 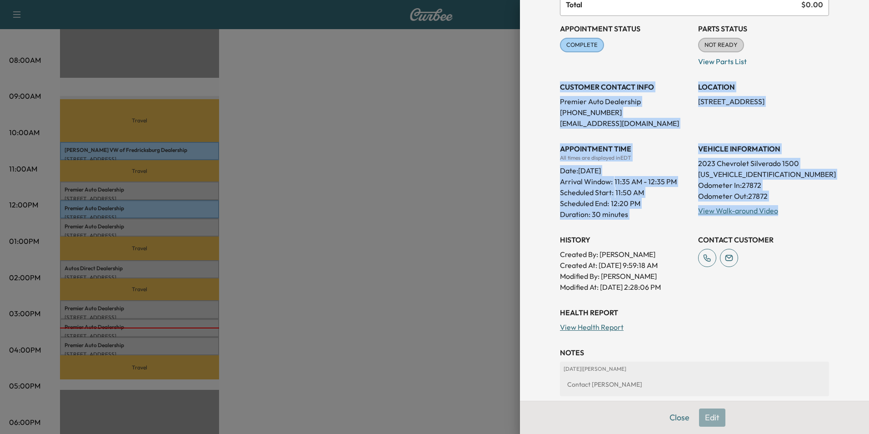 I want to click on p: View Parts List, so click(x=764, y=60).